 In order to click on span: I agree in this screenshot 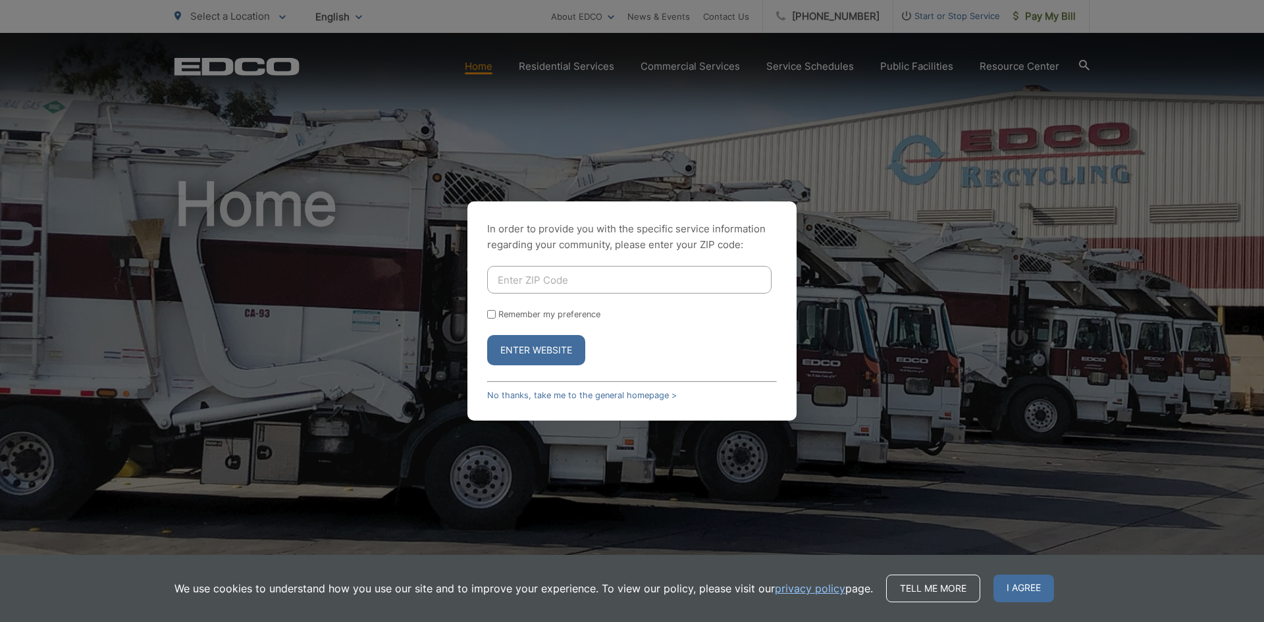, I will do `click(1024, 589)`.